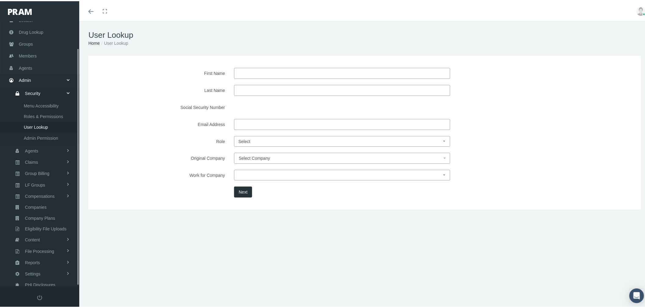 The height and width of the screenshot is (308, 645). I want to click on span: LF Groups, so click(35, 184).